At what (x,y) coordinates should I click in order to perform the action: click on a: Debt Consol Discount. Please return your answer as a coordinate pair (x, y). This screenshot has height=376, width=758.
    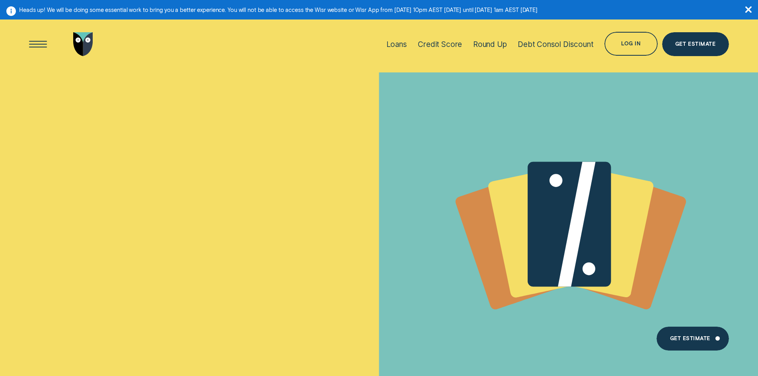
    Looking at the image, I should click on (556, 44).